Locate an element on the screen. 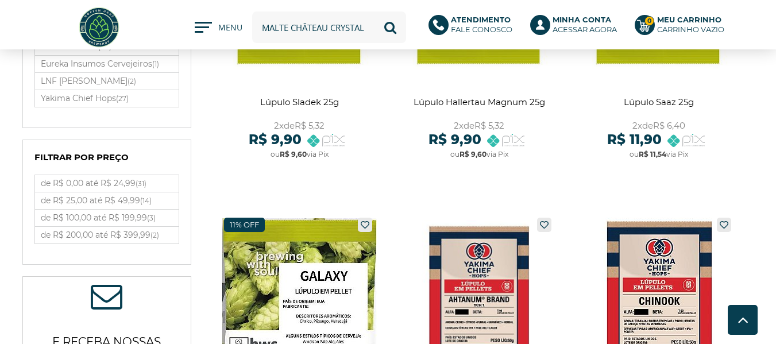 This screenshot has width=776, height=344. small: (27) is located at coordinates (122, 98).